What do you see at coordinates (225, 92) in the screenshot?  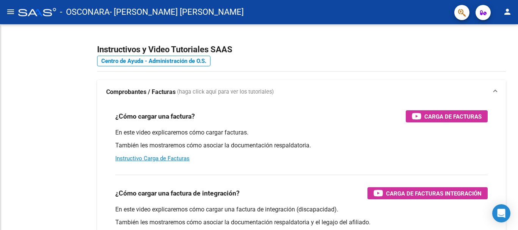 I see `span: (haga click aquí para ver los tutoriales)` at bounding box center [225, 92].